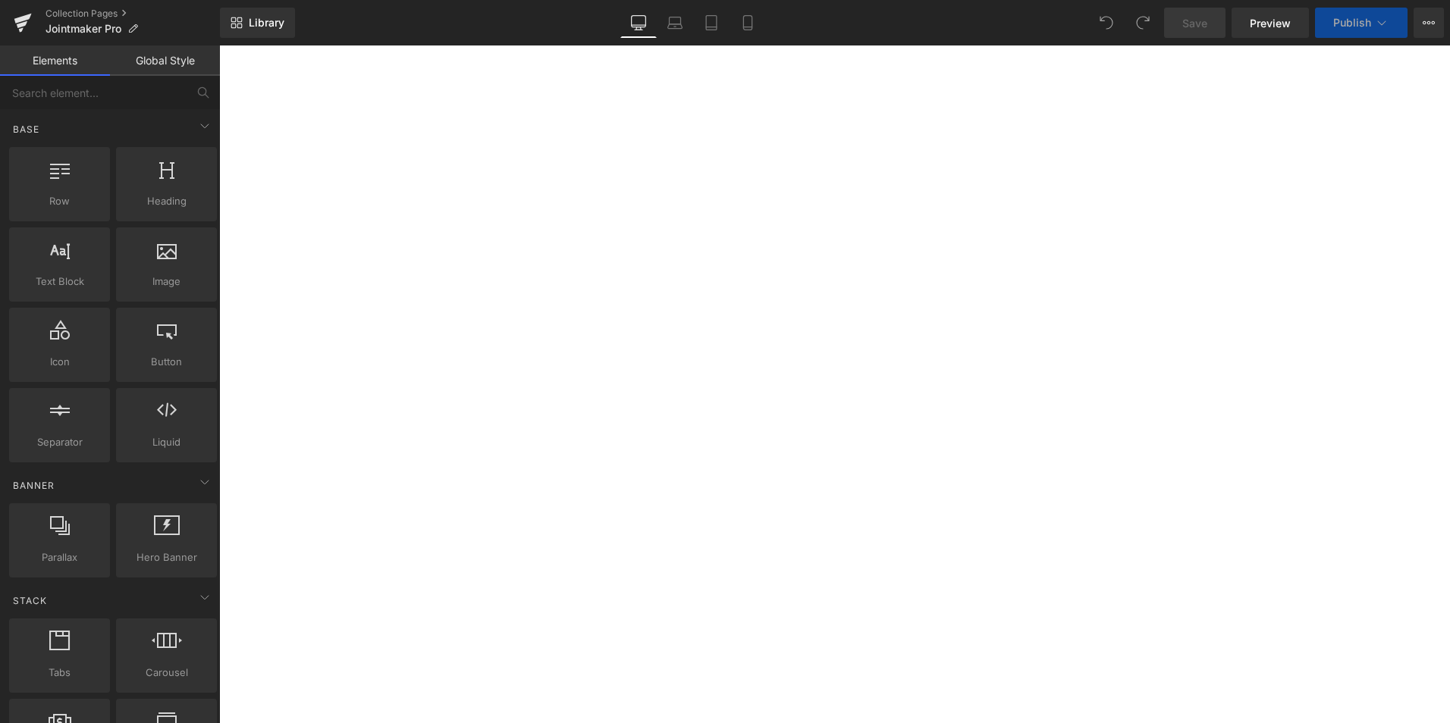 The width and height of the screenshot is (1450, 723). Describe the element at coordinates (59, 442) in the screenshot. I see `span: Separator` at that location.